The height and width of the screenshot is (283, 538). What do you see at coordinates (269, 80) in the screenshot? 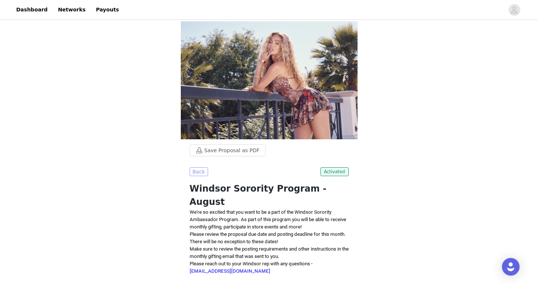
I see `img: campaign image` at bounding box center [269, 80].